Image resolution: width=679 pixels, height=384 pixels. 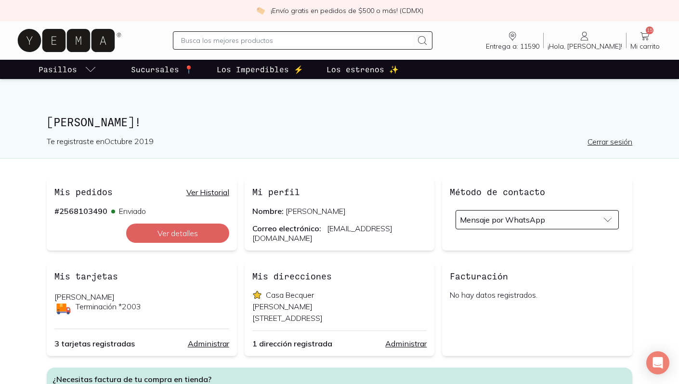 What do you see at coordinates (81, 211) in the screenshot?
I see `div: # 2568103490` at bounding box center [81, 211].